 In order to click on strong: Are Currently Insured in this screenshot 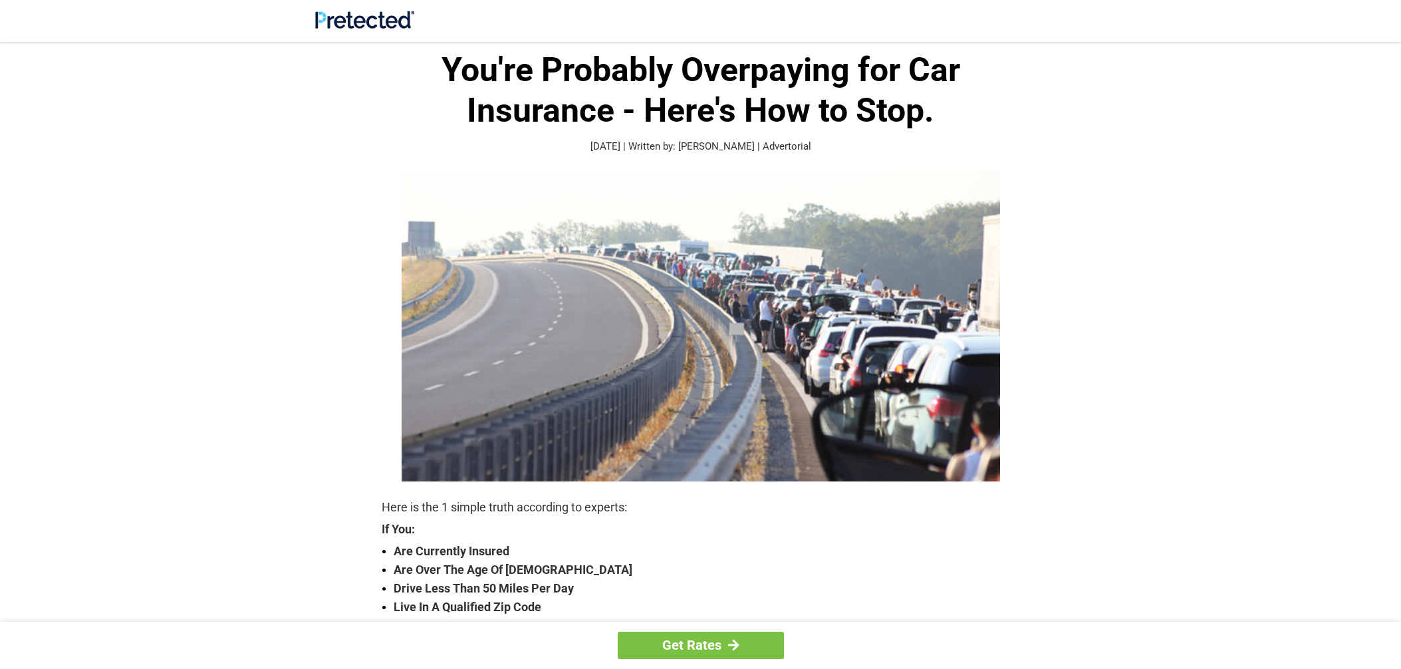, I will do `click(707, 551)`.